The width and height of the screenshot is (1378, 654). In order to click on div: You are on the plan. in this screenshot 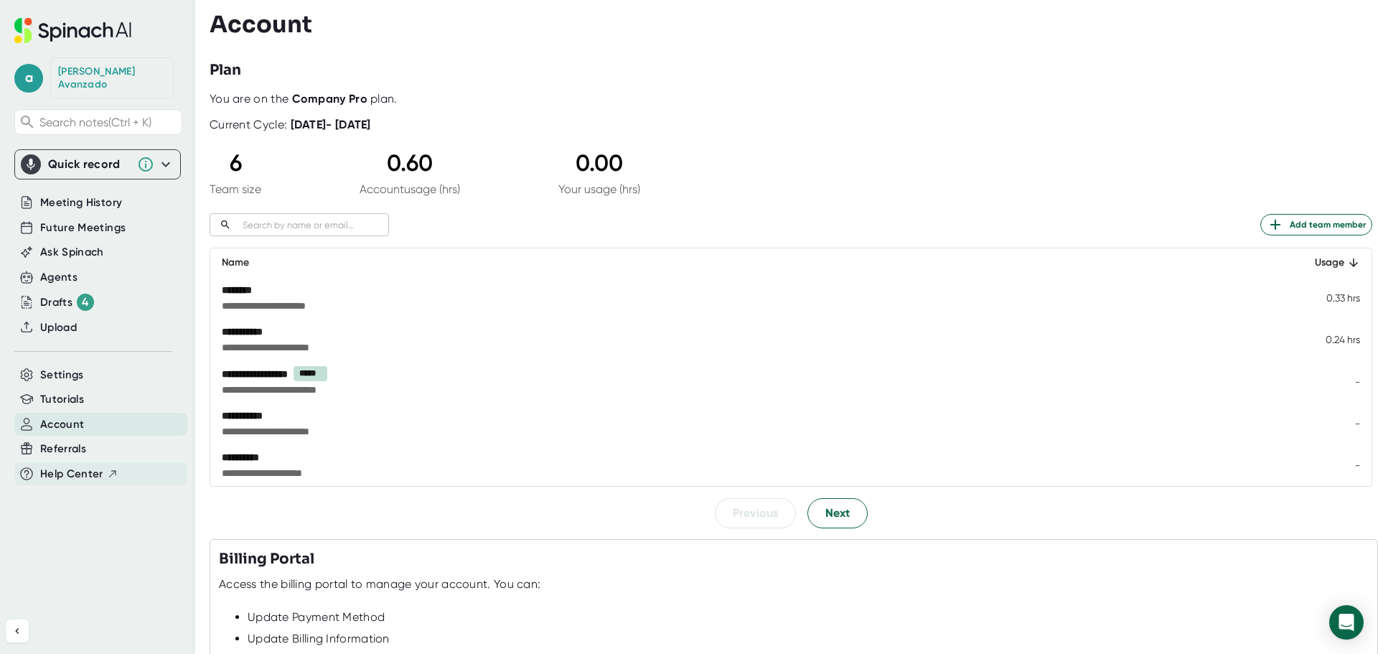, I will do `click(791, 99)`.